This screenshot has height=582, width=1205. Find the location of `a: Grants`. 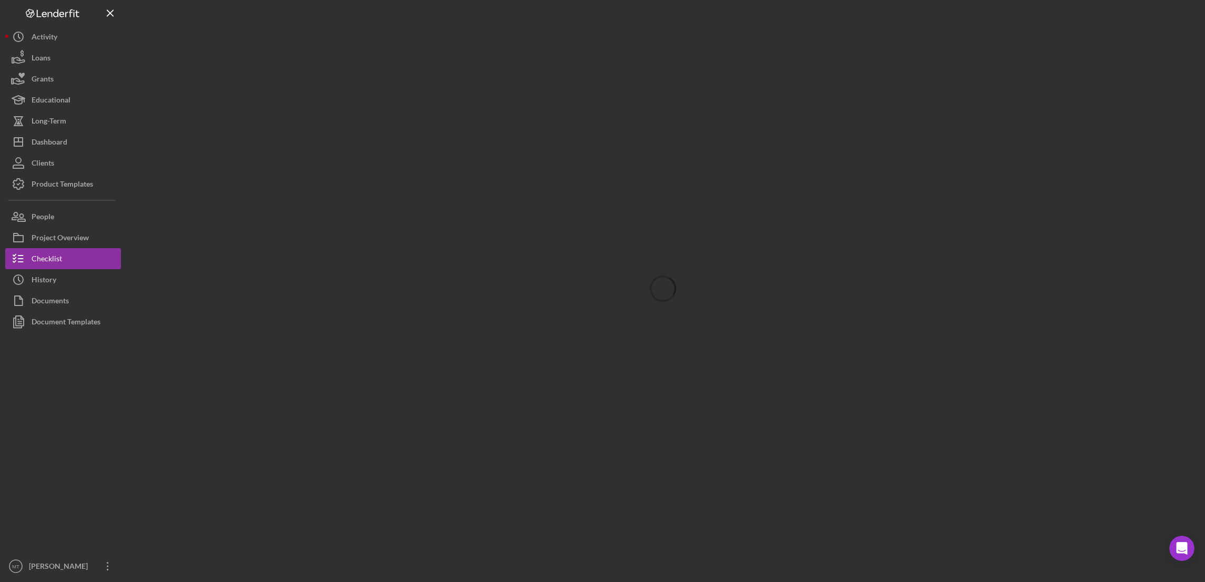

a: Grants is located at coordinates (63, 79).